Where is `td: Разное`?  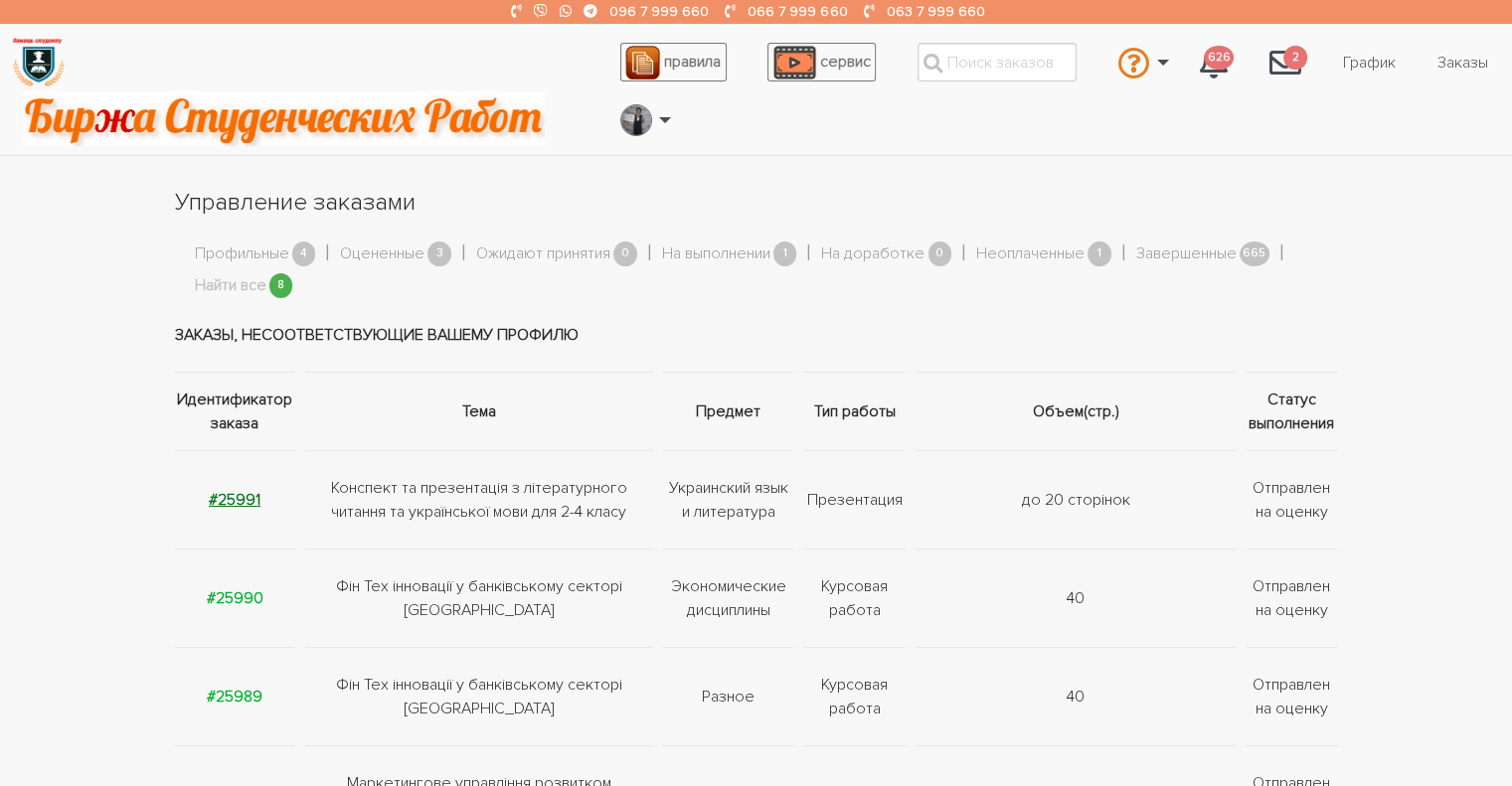 td: Разное is located at coordinates (729, 696).